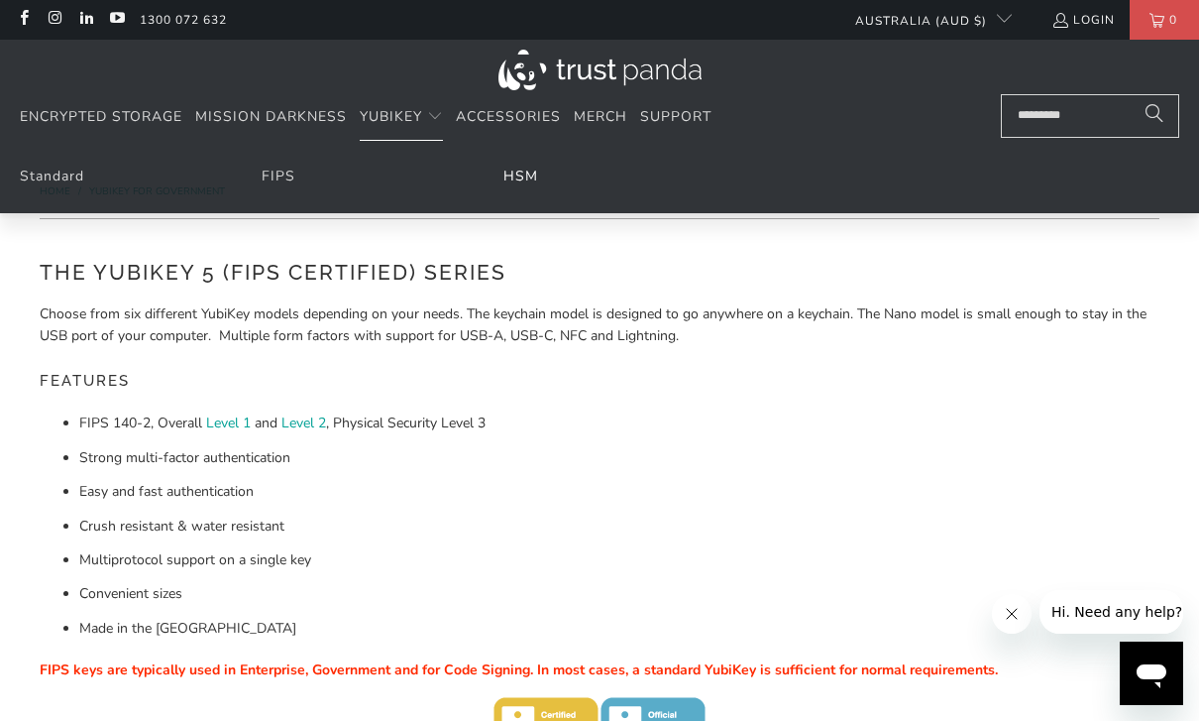  I want to click on span: Mission Darkness, so click(271, 116).